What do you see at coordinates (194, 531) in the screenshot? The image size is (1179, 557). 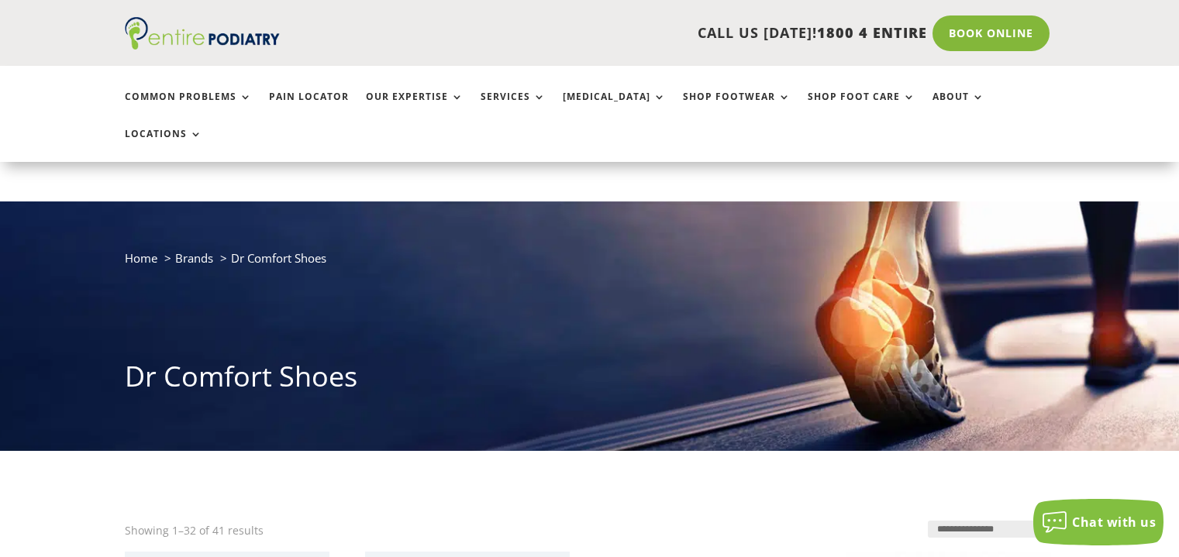 I see `p: Showing 1–32 of 41 results` at bounding box center [194, 531].